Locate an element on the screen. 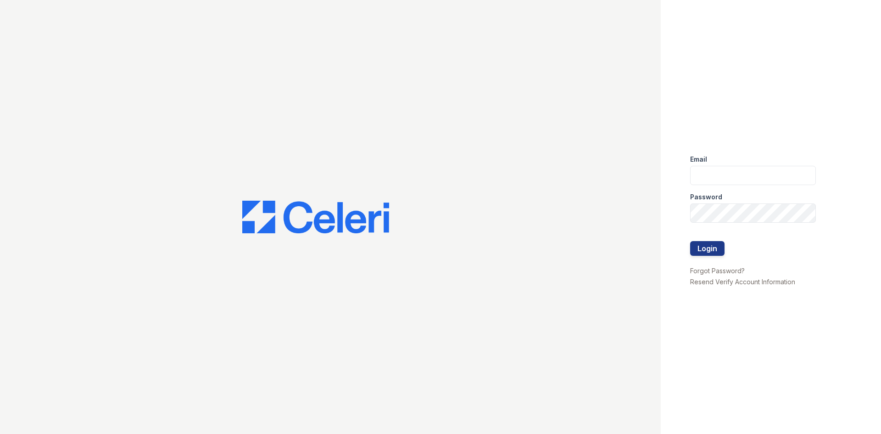  img: CE_Logo_Blue-a8612792a0a2168367f1c8372b55b34899dd931a85d93a1a3d3e32e68fde9ad4.png is located at coordinates (316, 217).